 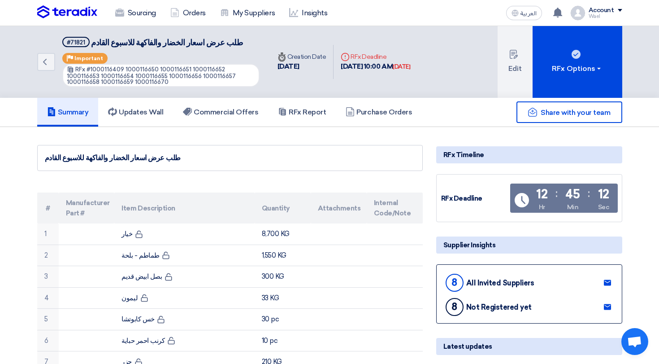 What do you see at coordinates (283, 319) in the screenshot?
I see `td: 30 pc` at bounding box center [283, 319].